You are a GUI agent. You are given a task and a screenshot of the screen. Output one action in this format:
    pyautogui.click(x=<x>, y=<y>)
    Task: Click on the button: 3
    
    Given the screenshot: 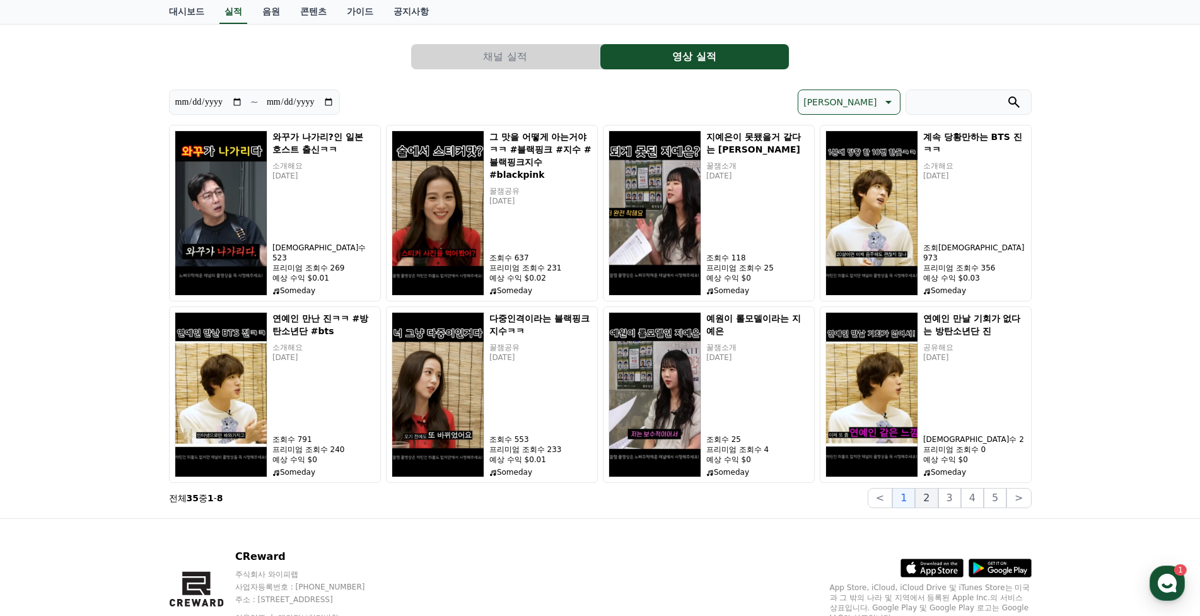 What is the action you would take?
    pyautogui.click(x=950, y=498)
    